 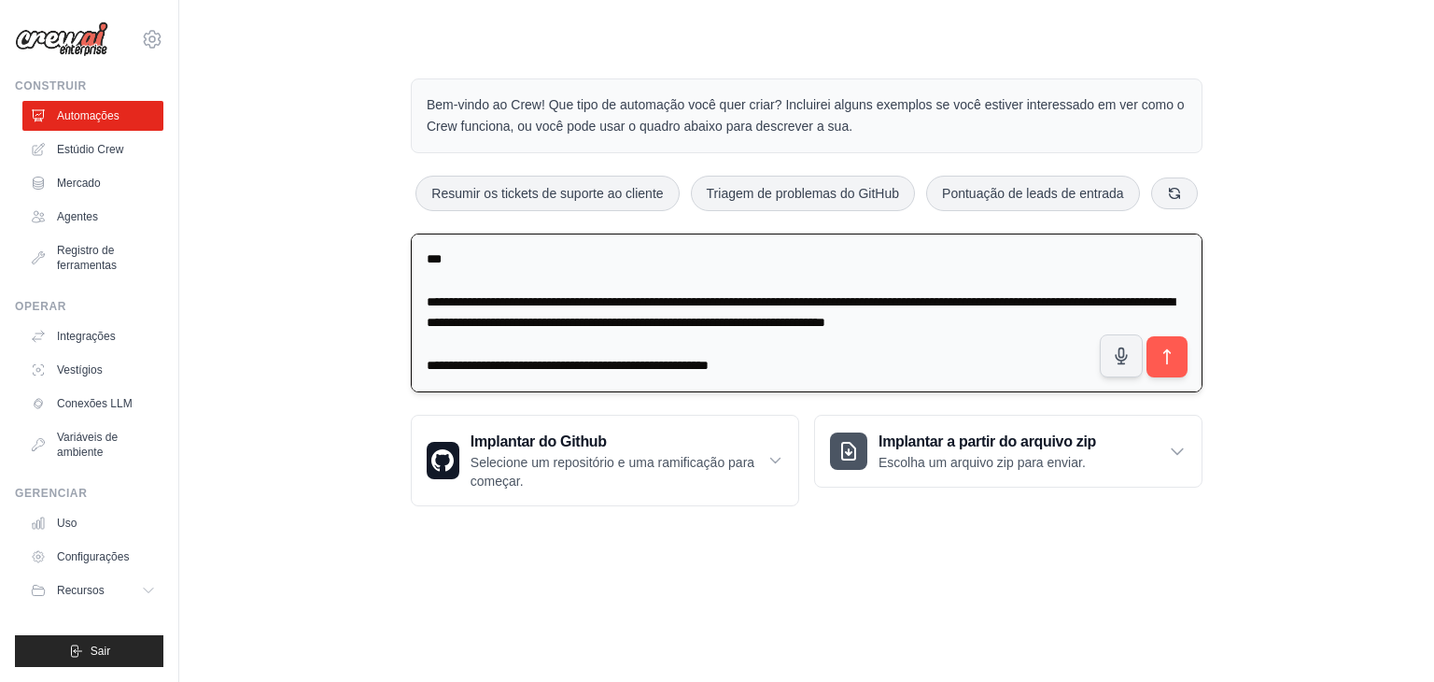 I want to click on font: Implantar a partir do arquivo zip, so click(x=987, y=441).